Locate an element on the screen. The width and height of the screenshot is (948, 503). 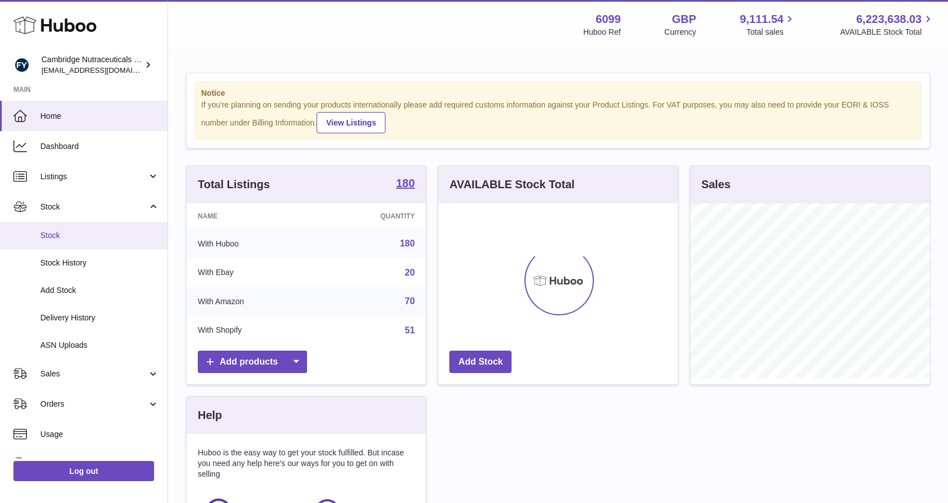
span: Orders is located at coordinates (94, 404).